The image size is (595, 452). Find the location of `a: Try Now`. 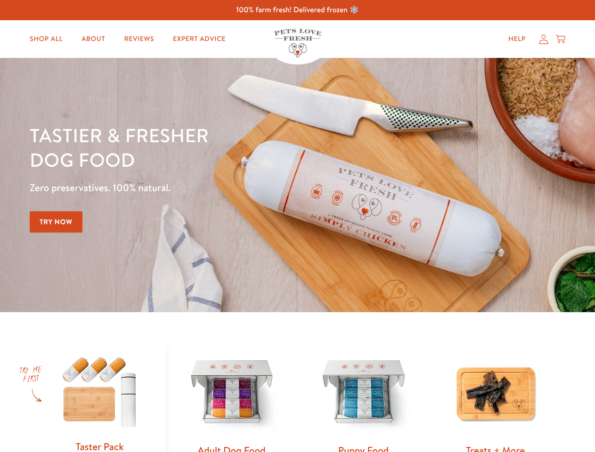

a: Try Now is located at coordinates (56, 222).